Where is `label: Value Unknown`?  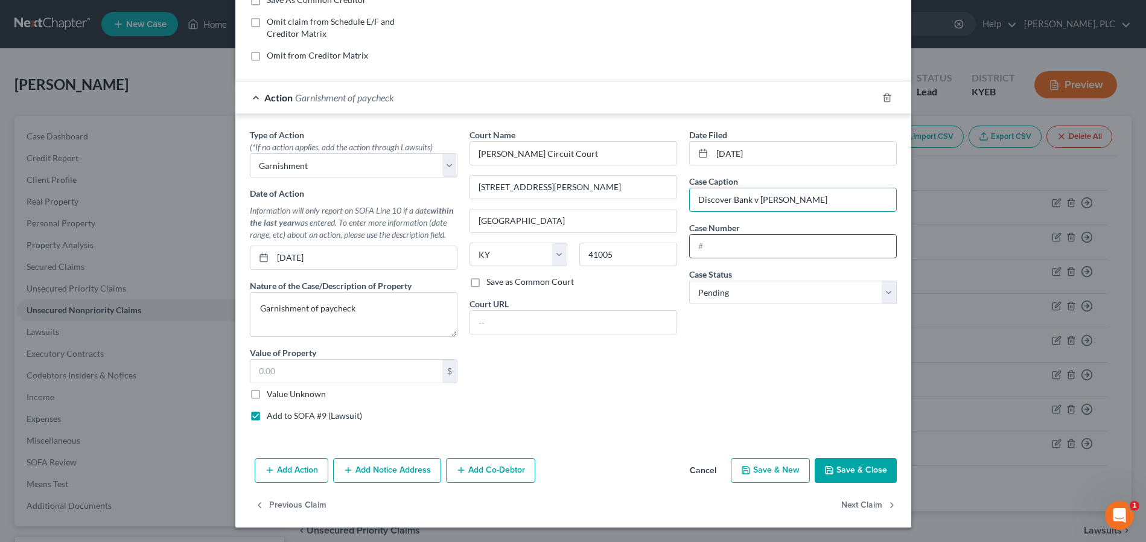
label: Value Unknown is located at coordinates (296, 394).